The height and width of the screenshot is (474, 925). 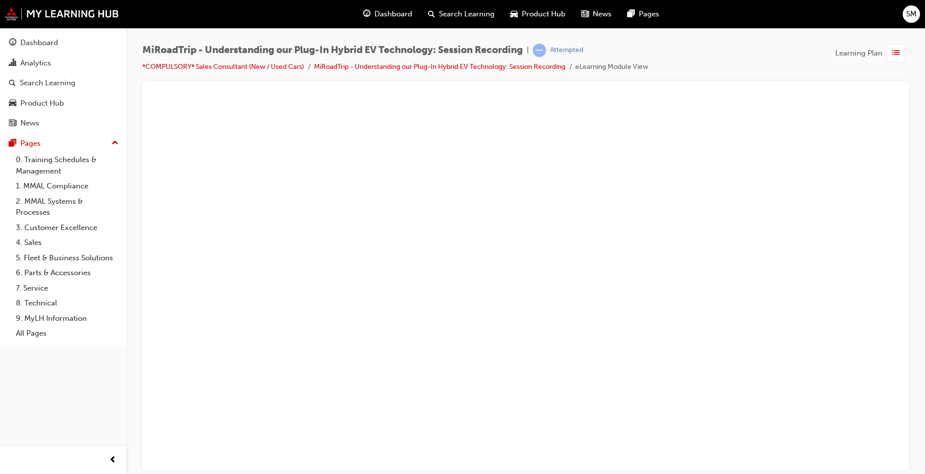 What do you see at coordinates (42, 103) in the screenshot?
I see `div: Product Hub` at bounding box center [42, 103].